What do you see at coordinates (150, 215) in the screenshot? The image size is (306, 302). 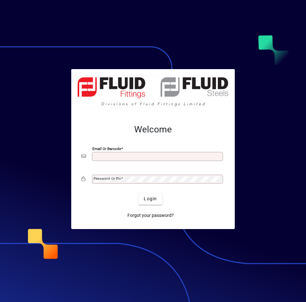 I see `span: Forgot your password?` at bounding box center [150, 215].